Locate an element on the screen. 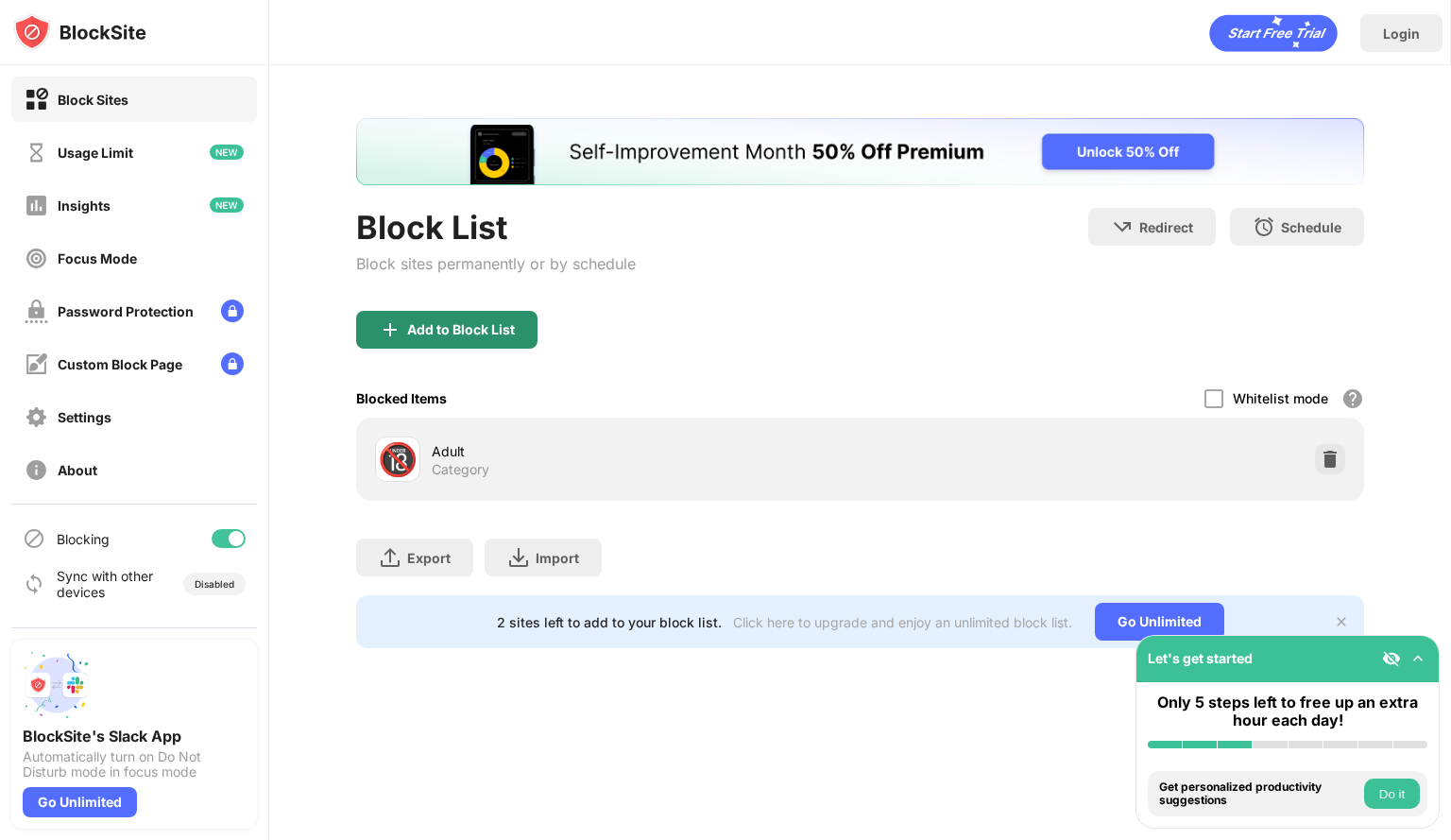 Image resolution: width=1451 pixels, height=840 pixels. img: time-usage-off.svg is located at coordinates (36, 152).